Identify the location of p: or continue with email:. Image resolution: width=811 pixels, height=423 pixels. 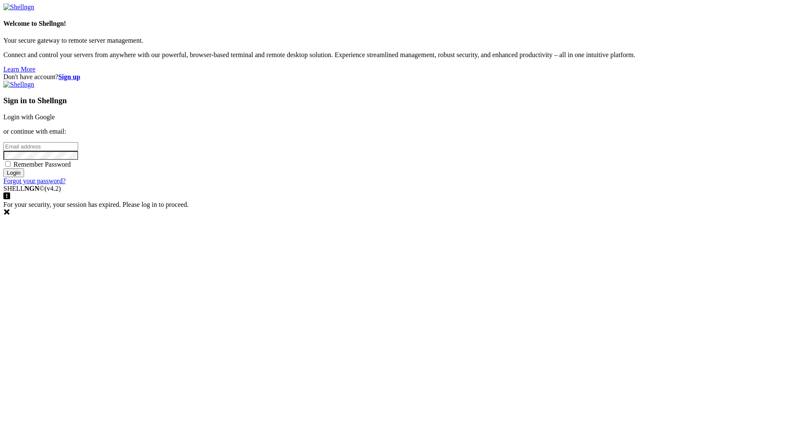
(406, 131).